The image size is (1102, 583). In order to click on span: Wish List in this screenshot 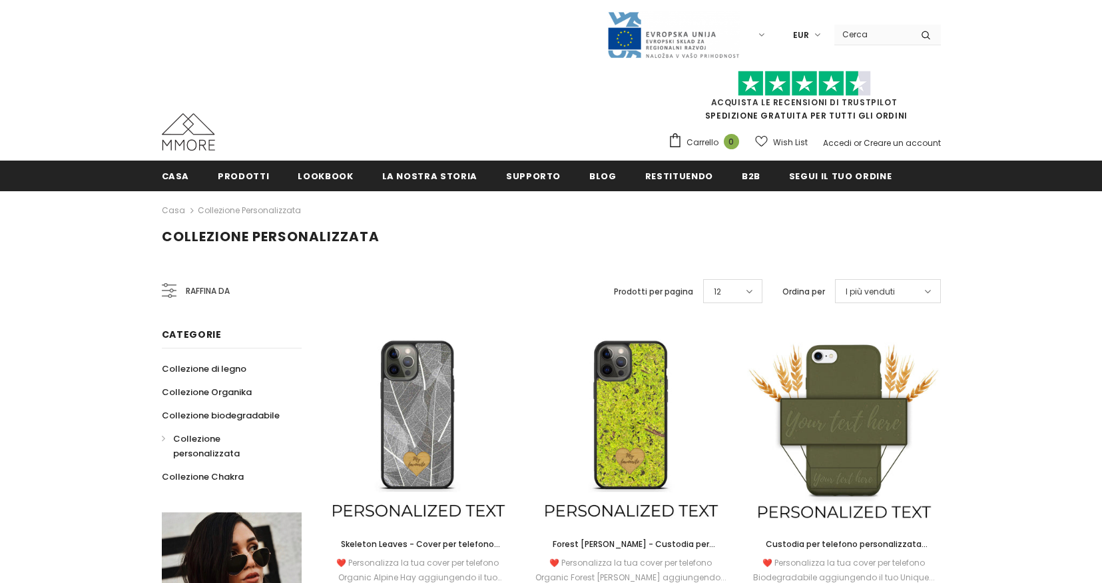, I will do `click(790, 142)`.